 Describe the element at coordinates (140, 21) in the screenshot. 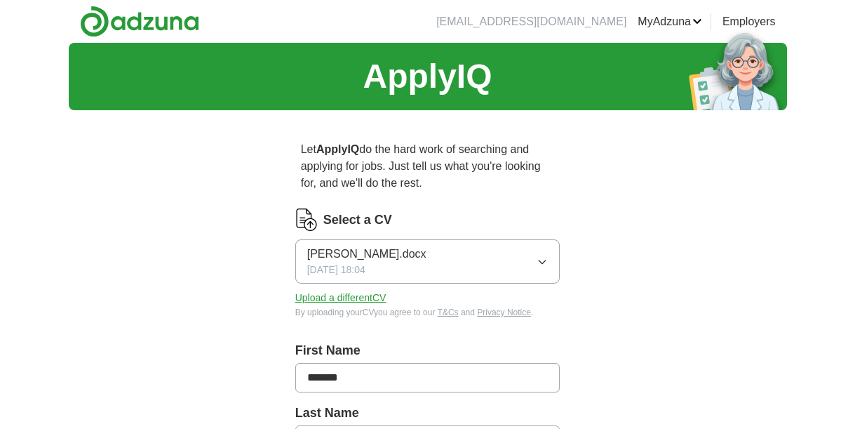

I see `img: Adzuna logo` at that location.